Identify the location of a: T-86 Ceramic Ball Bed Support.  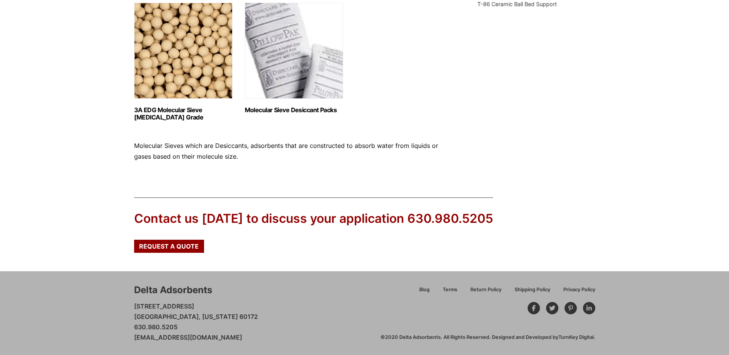
(517, 4).